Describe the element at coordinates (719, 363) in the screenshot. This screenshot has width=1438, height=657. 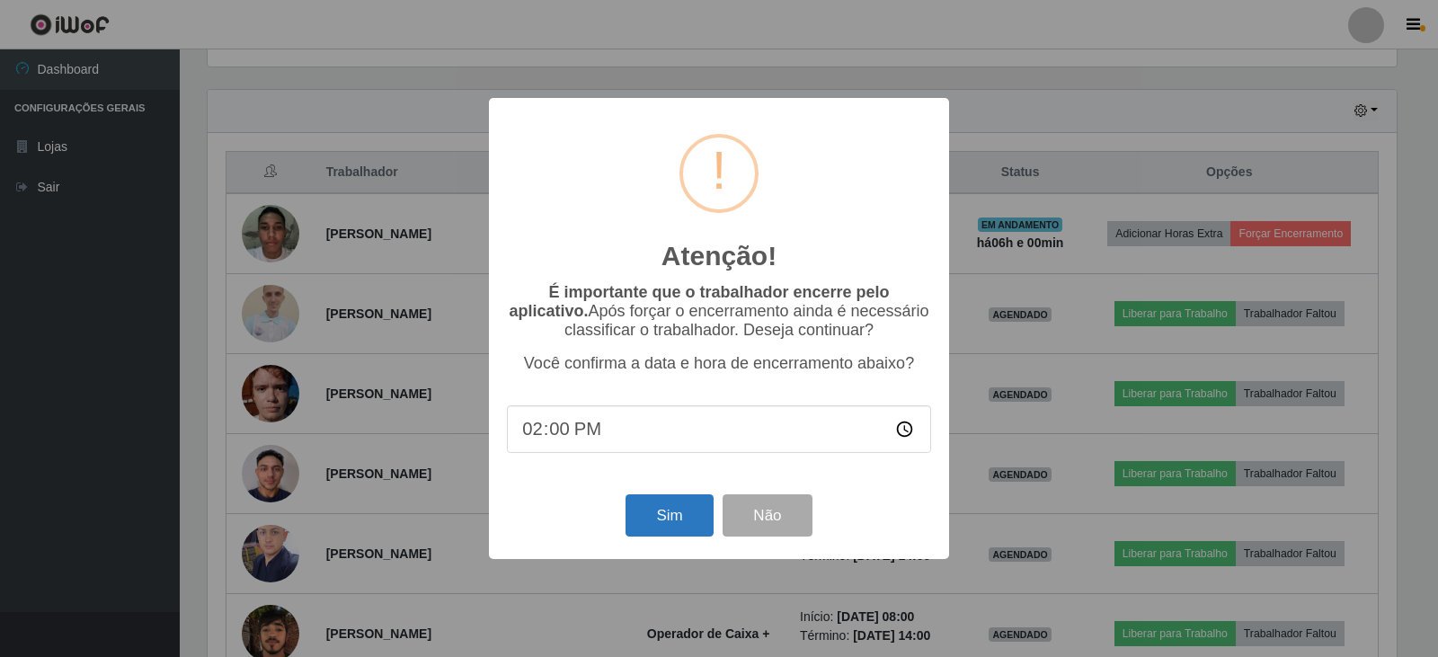
I see `p: Você confirma a data e hora de encerramento abaixo?` at that location.